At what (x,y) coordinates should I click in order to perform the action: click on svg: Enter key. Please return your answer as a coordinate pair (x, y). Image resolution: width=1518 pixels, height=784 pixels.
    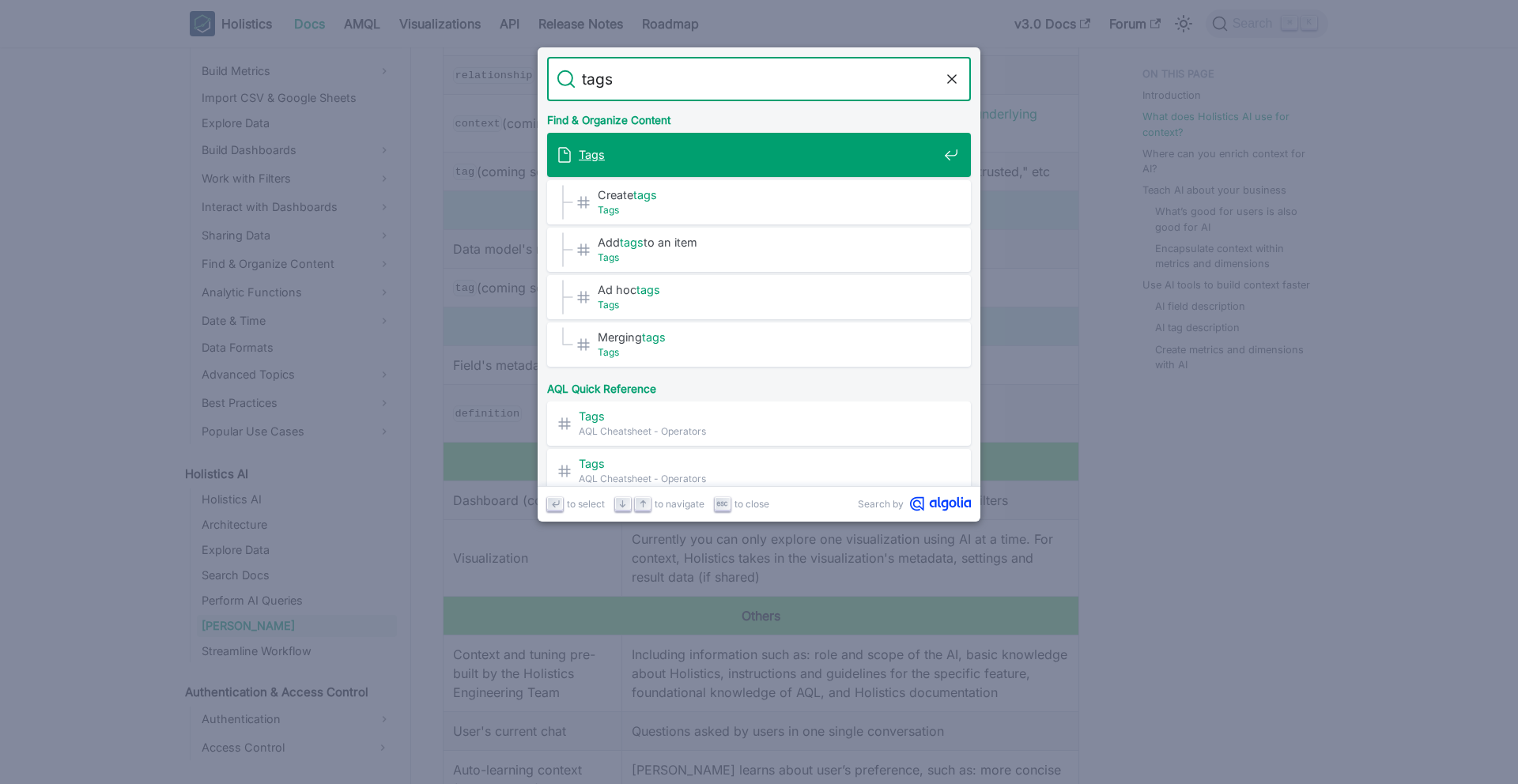
    Looking at the image, I should click on (554, 504).